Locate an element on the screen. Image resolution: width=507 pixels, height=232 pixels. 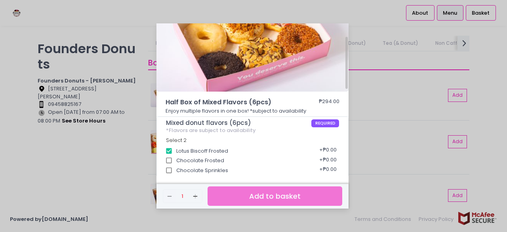
p: Enjoy multiple flavors in one box! *subject to availability is located at coordinates (253, 111).